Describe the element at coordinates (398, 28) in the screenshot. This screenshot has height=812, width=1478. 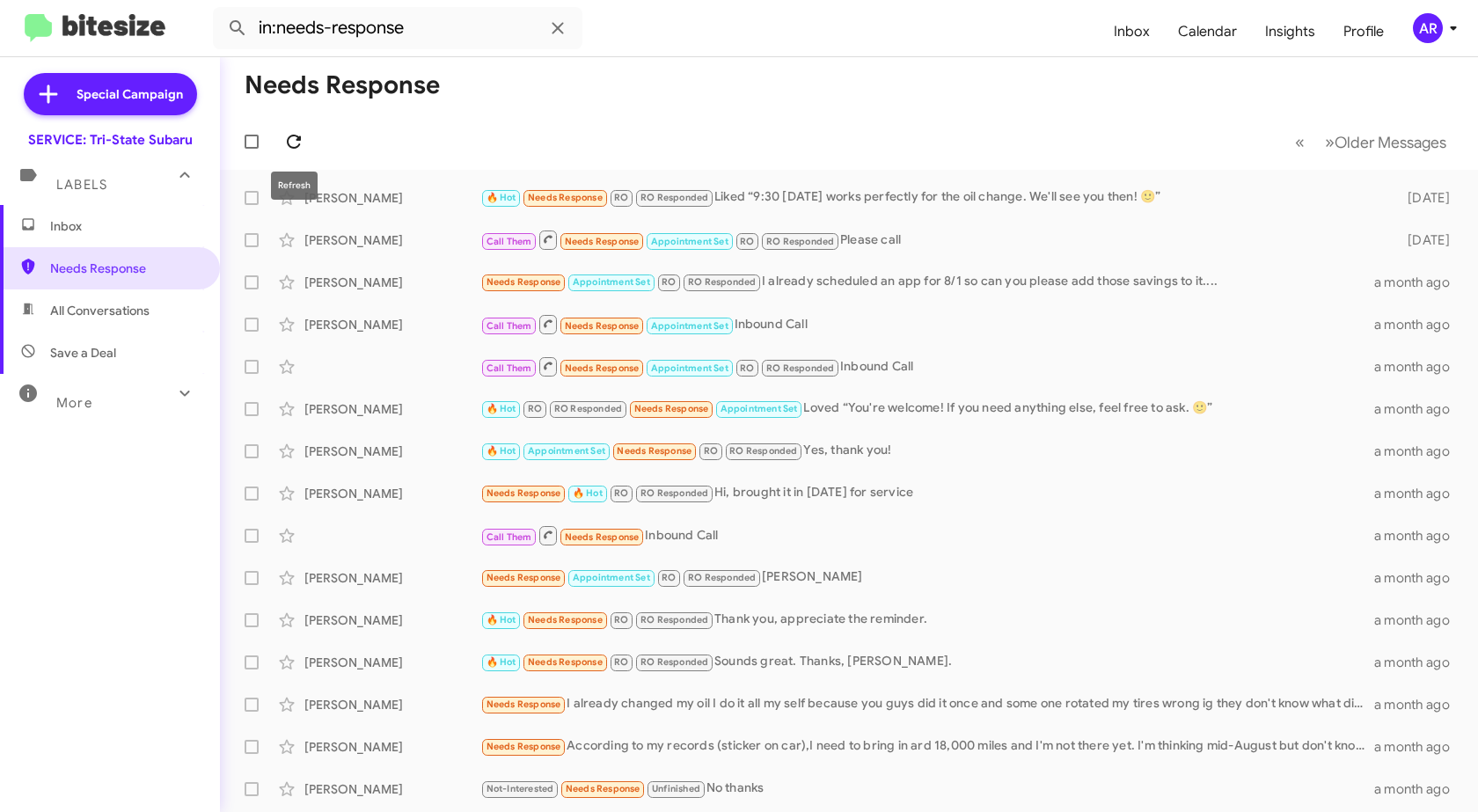
I see `input: Search` at that location.